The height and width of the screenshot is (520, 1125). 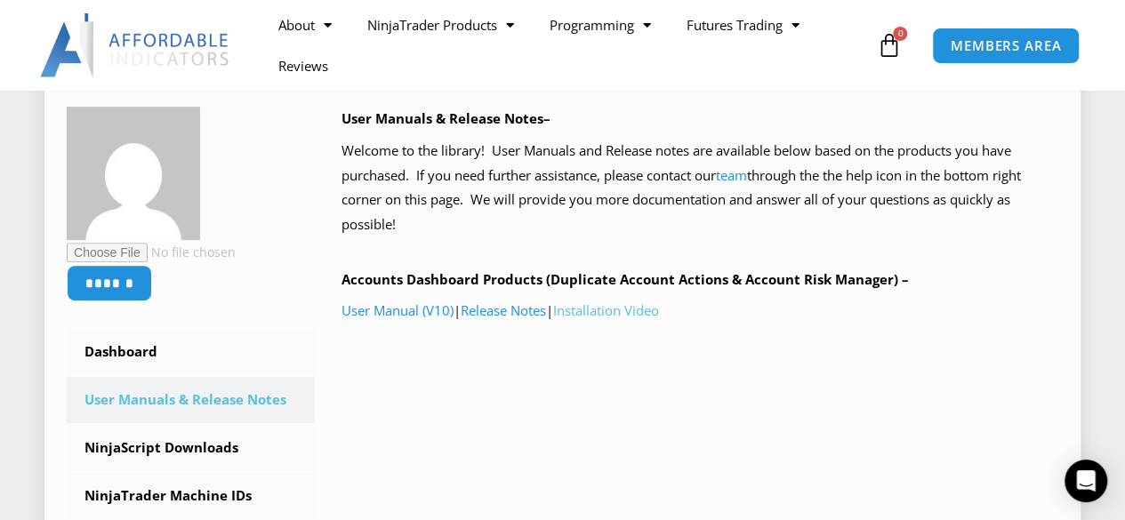 What do you see at coordinates (742, 25) in the screenshot?
I see `a: Futures Trading` at bounding box center [742, 25].